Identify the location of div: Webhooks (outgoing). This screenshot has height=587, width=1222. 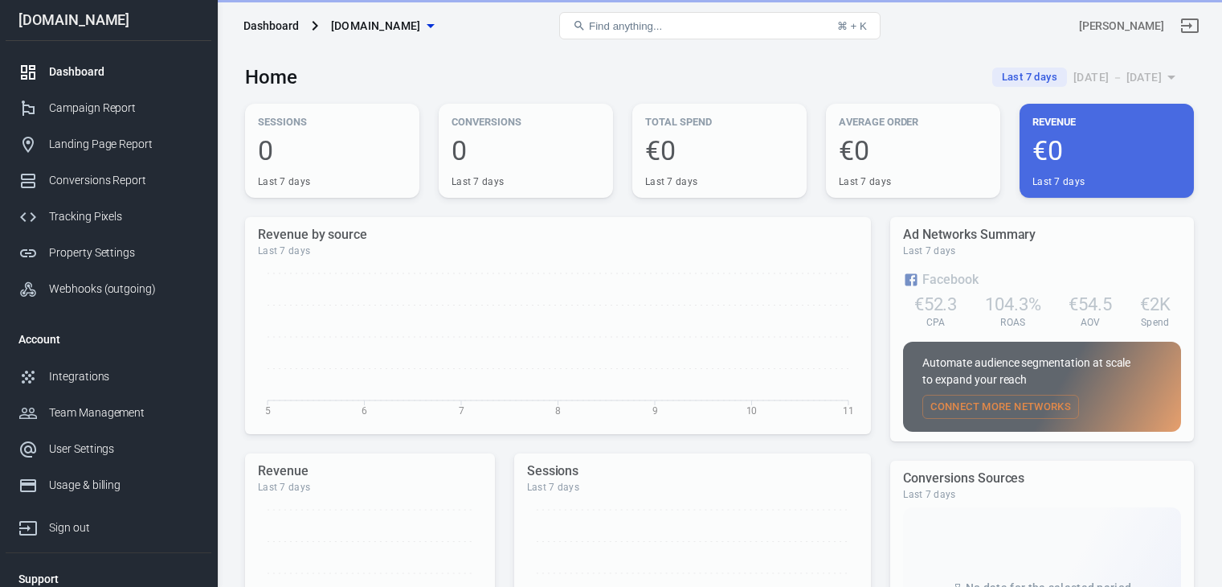
(124, 289).